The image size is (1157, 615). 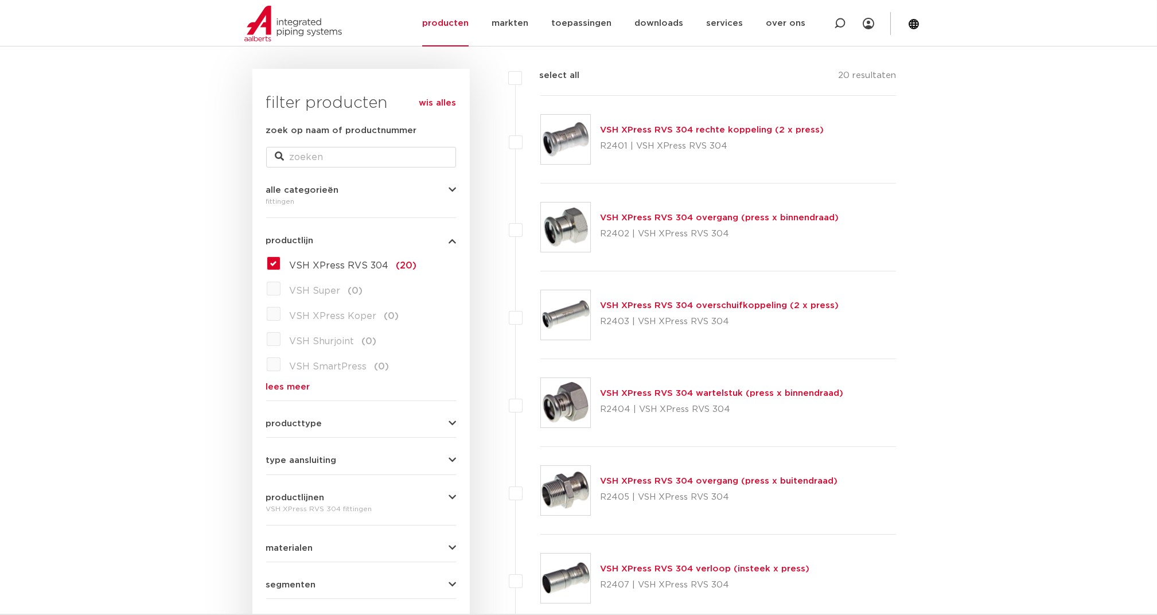 I want to click on span: (20), so click(x=407, y=266).